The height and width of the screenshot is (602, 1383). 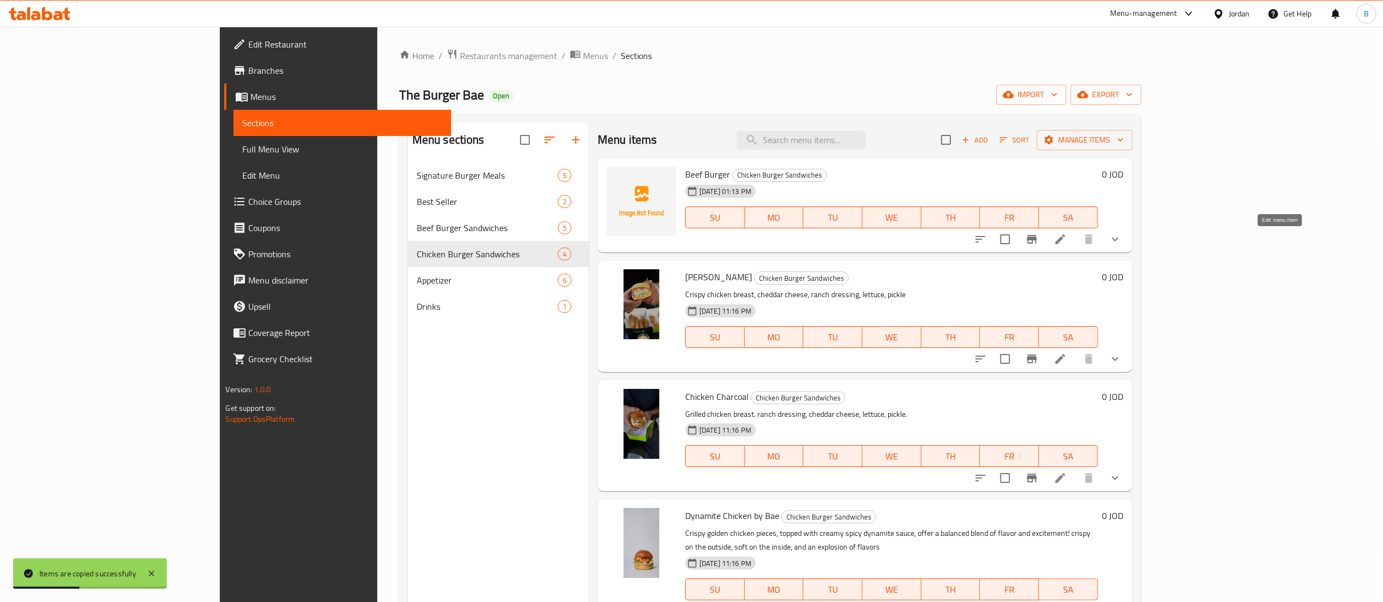 I want to click on img: Chicken Charcoal, so click(x=641, y=424).